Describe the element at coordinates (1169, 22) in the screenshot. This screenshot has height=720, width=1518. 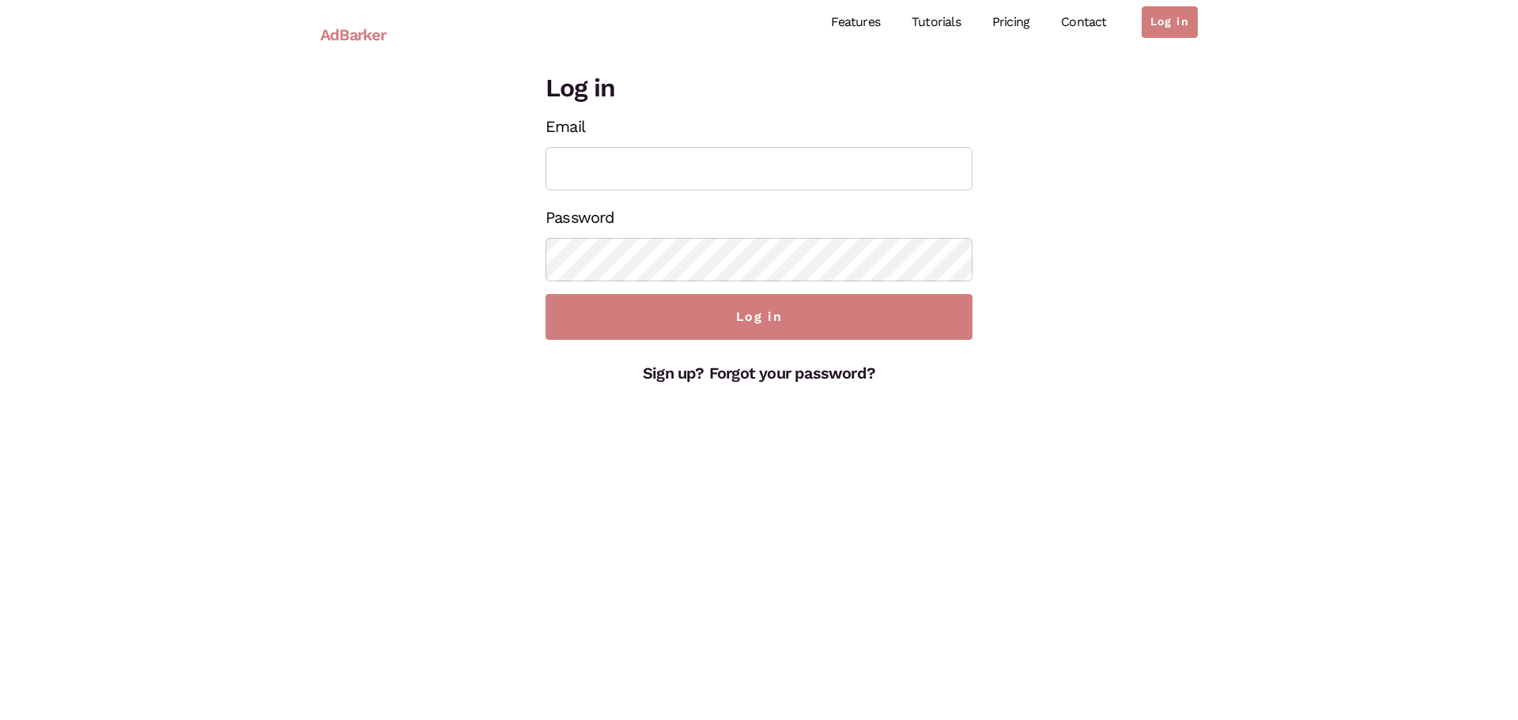
I see `a: Log in` at that location.